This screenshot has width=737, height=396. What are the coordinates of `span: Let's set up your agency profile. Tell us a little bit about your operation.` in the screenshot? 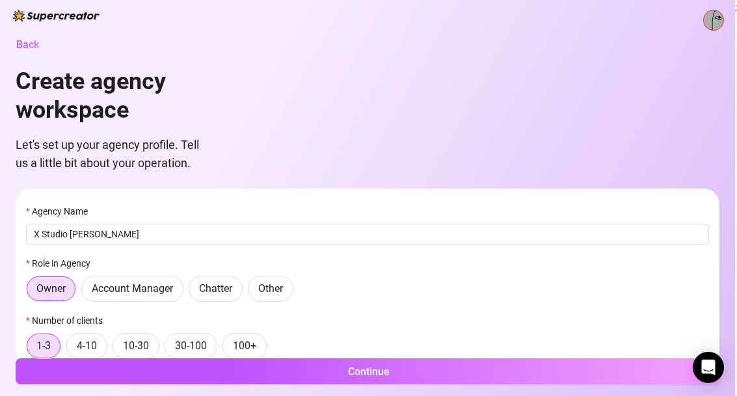 It's located at (113, 154).